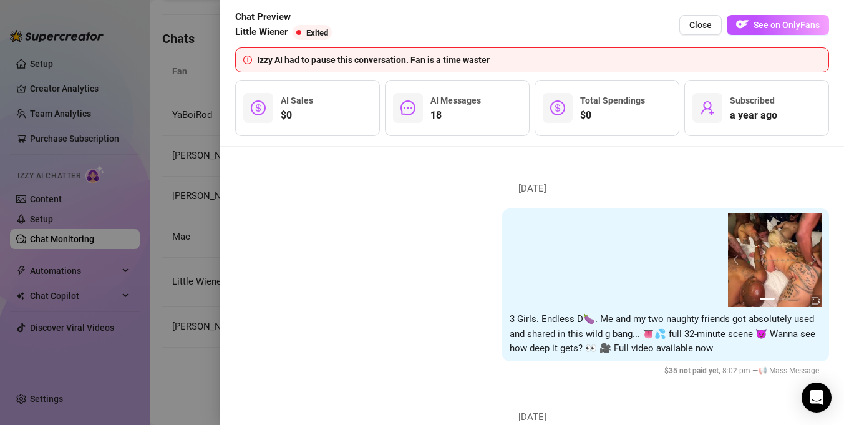 Image resolution: width=844 pixels, height=425 pixels. Describe the element at coordinates (693, 371) in the screenshot. I see `span: $ 35 not paid yet ,` at that location.